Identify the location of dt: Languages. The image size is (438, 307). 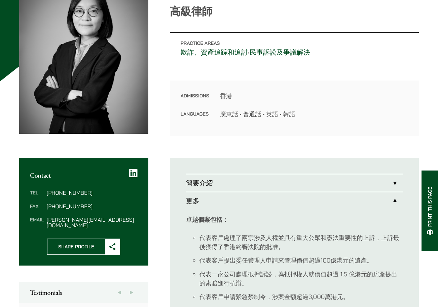
(195, 114).